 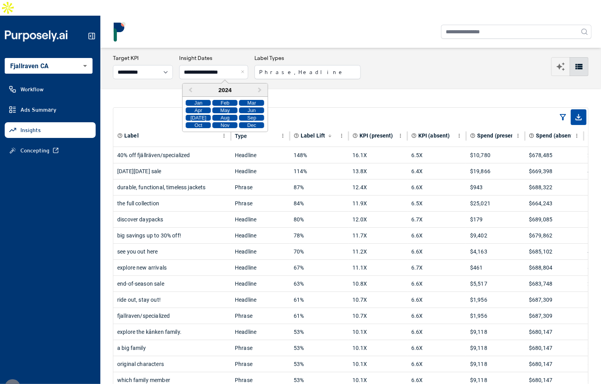 I want to click on button: Next Year, so click(x=260, y=91).